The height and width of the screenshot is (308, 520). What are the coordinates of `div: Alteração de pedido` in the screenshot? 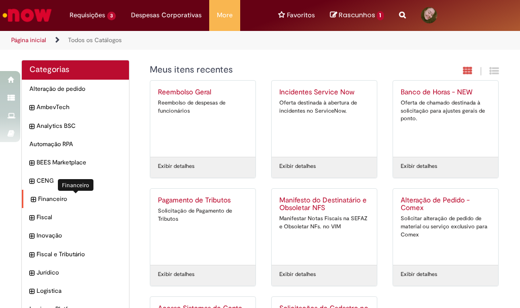 It's located at (75, 89).